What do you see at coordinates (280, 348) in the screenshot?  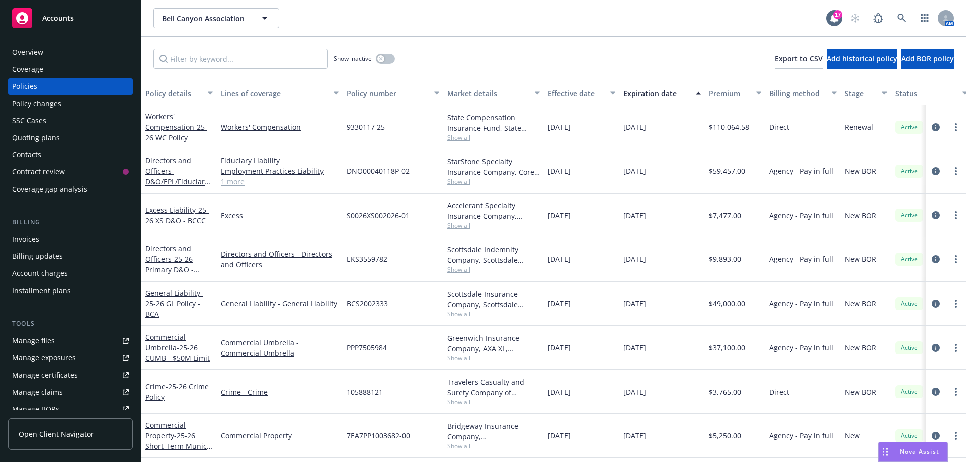 I see `a: Commercial Umbrella - Commercial Umbrella` at bounding box center [280, 348].